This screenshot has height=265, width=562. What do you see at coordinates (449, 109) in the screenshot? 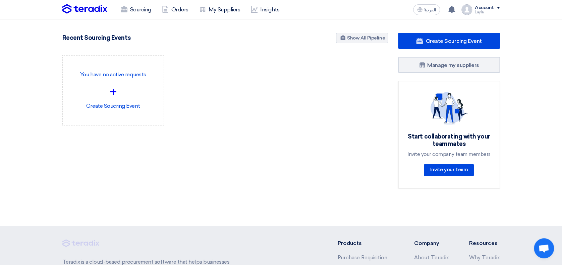
I see `img: invite_your_team.svg` at bounding box center [449, 109].